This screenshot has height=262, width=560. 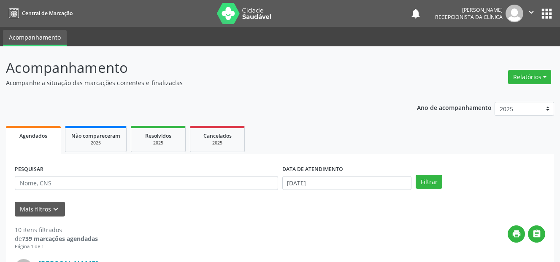 I want to click on span: Recepcionista da clínica, so click(x=469, y=17).